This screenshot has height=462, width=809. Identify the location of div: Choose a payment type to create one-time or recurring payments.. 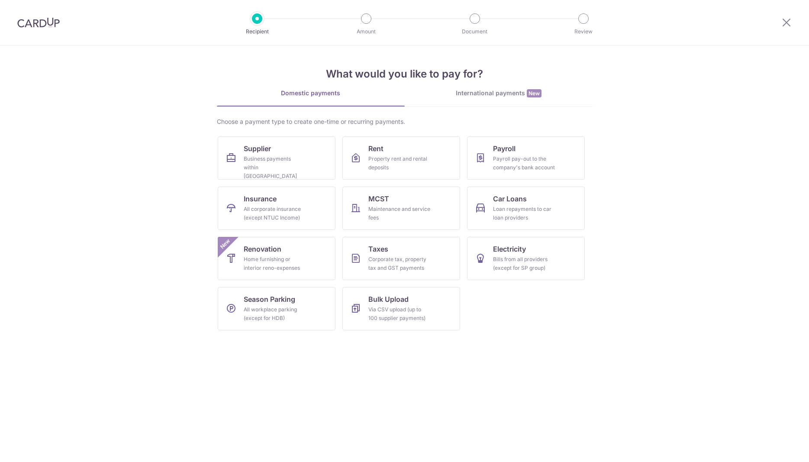
(405, 122).